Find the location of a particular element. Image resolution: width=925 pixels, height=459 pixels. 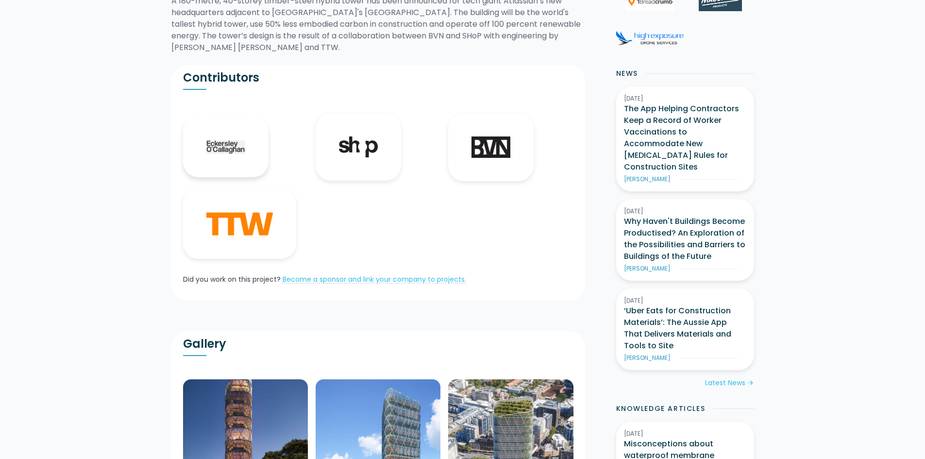

a: Latest Newsarrow_forward is located at coordinates (729, 383).